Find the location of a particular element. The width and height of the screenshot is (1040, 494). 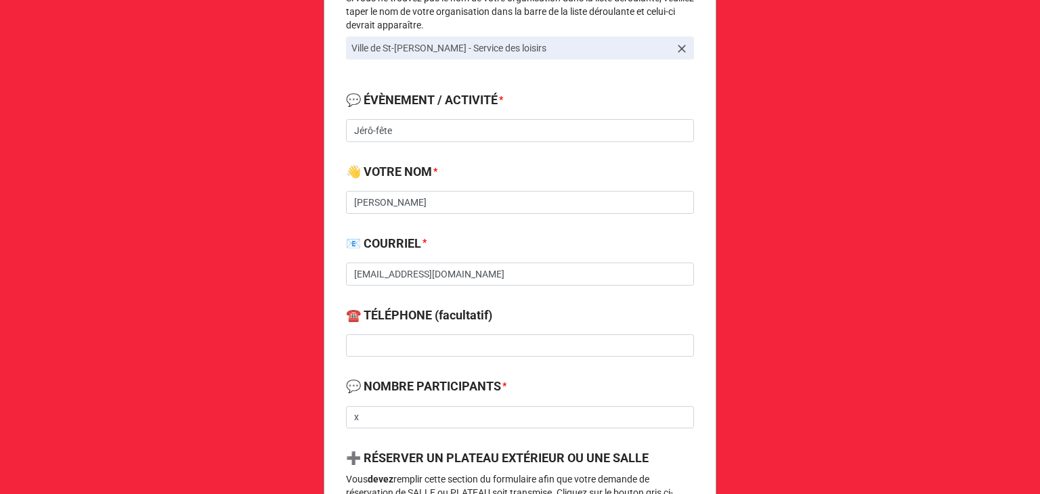

label: ☎️ TÉLÉPHONE (facultatif) is located at coordinates (419, 316).